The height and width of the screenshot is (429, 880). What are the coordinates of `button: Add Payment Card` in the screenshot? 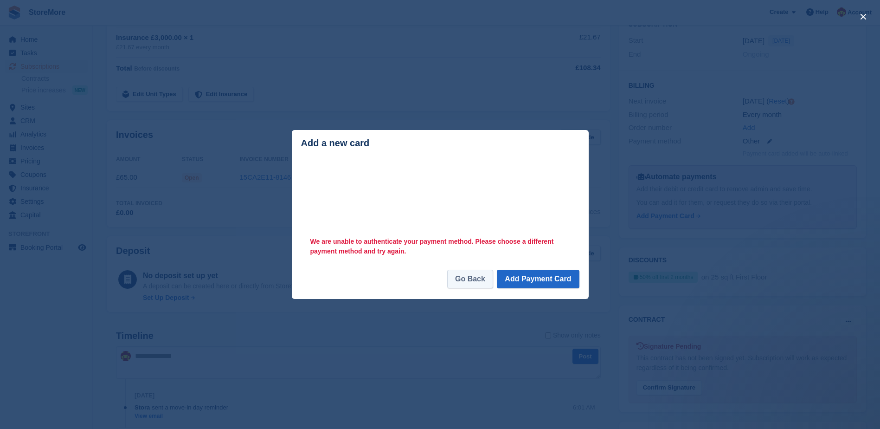 It's located at (538, 279).